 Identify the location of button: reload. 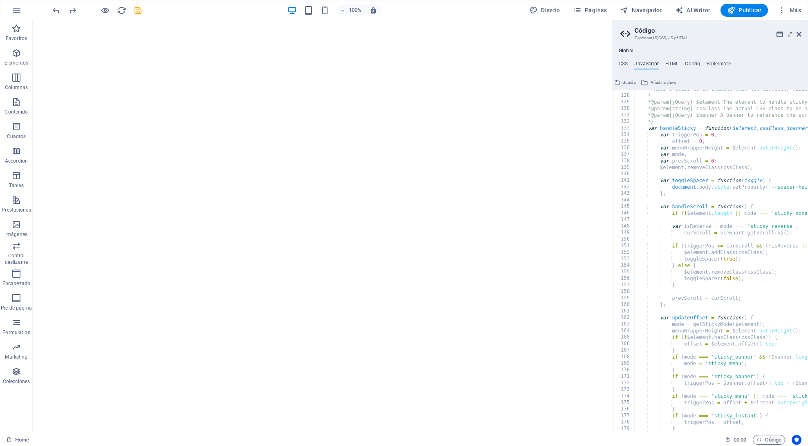
(121, 10).